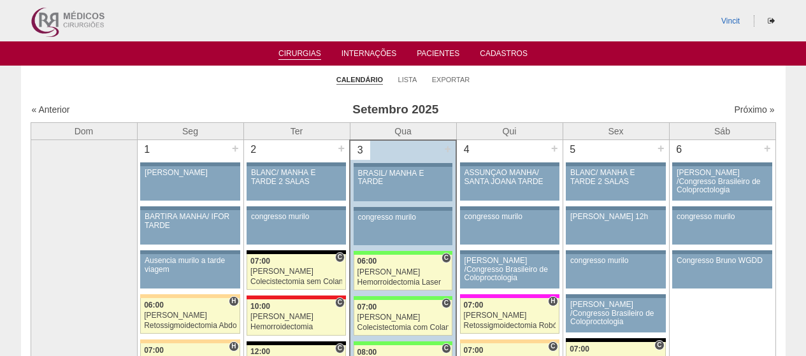  What do you see at coordinates (254, 150) in the screenshot?
I see `div: 2` at bounding box center [254, 150].